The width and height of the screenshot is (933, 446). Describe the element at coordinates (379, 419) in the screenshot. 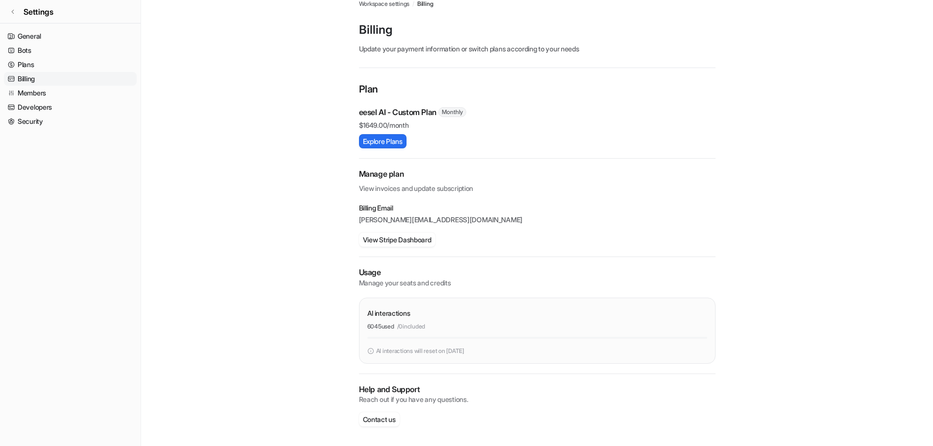

I see `button: Contact us` at that location.